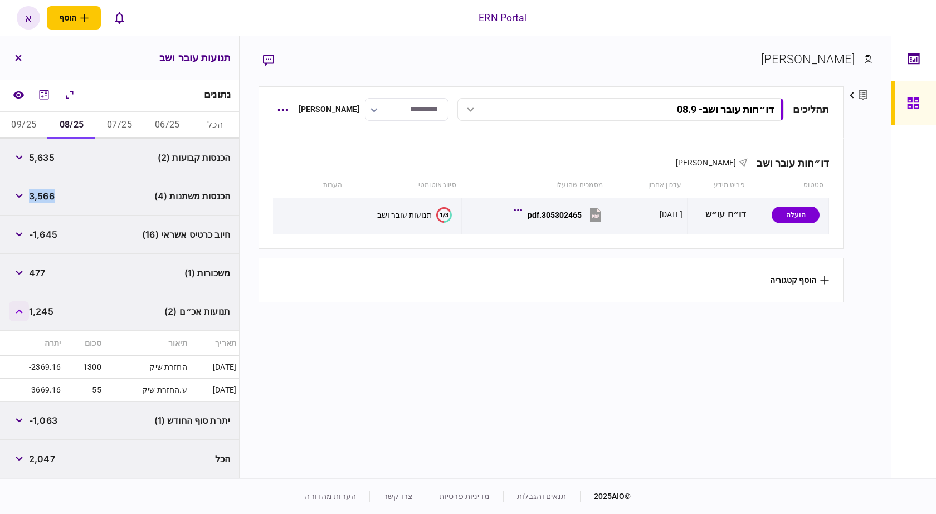  What do you see at coordinates (405, 215) in the screenshot?
I see `div: תנועות עובר ושב` at bounding box center [405, 215].